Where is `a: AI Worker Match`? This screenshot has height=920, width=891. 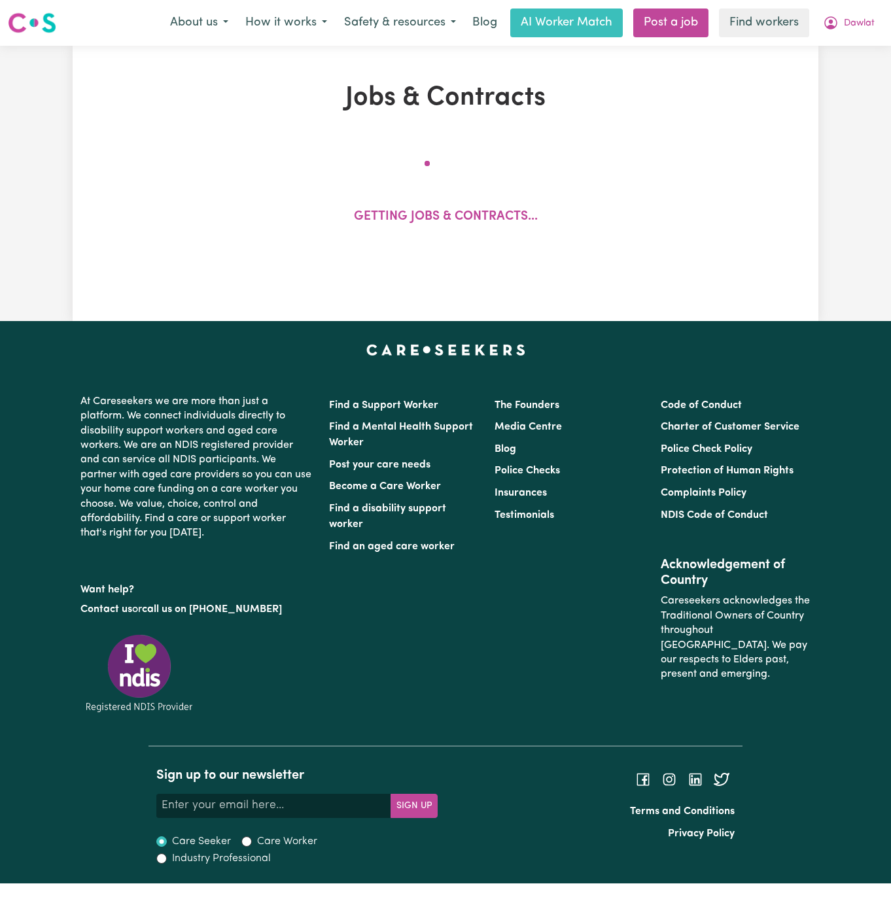 a: AI Worker Match is located at coordinates (566, 23).